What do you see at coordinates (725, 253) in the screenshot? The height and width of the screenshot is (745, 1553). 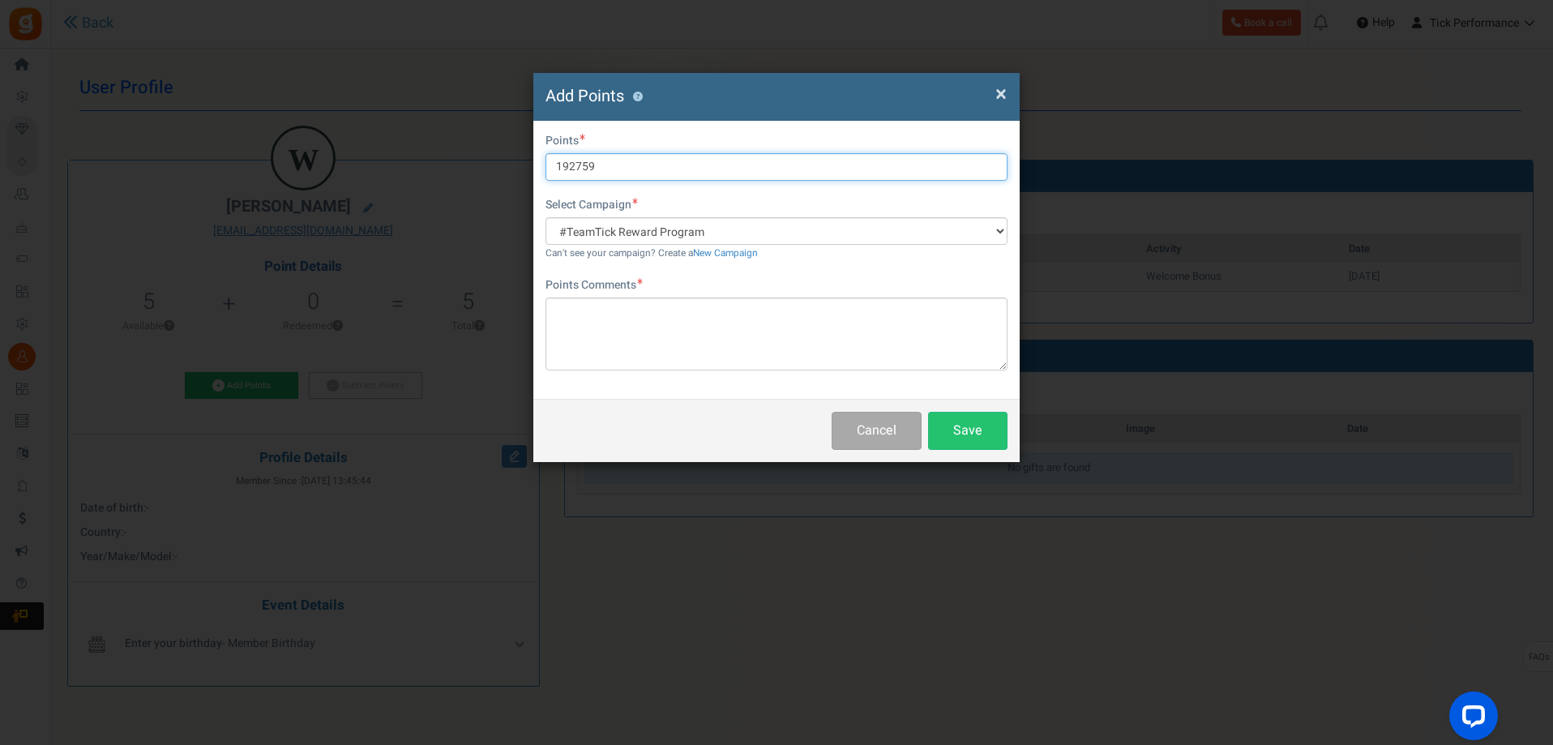 I see `a: New Campaign` at bounding box center [725, 253].